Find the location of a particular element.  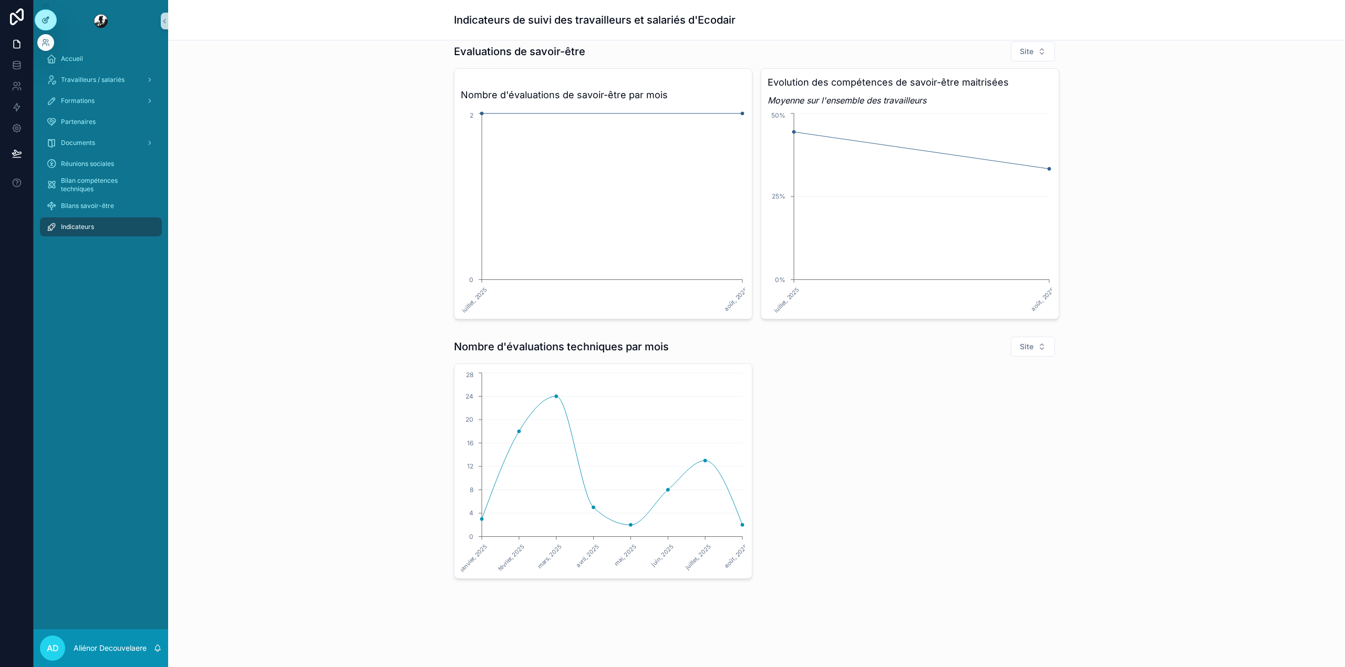

a: Bilan compétences techniques is located at coordinates (101, 185).